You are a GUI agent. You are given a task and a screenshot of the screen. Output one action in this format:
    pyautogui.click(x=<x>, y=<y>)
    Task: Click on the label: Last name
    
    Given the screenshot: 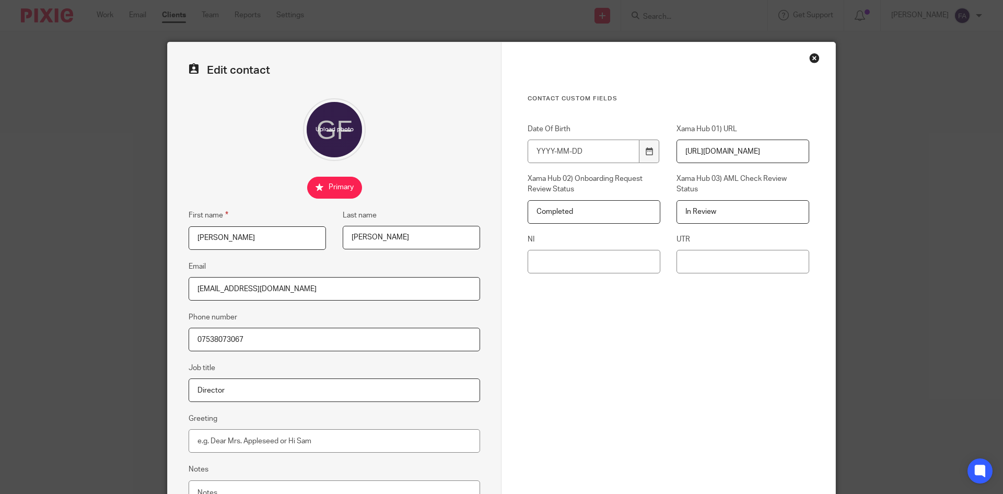 What is the action you would take?
    pyautogui.click(x=360, y=215)
    